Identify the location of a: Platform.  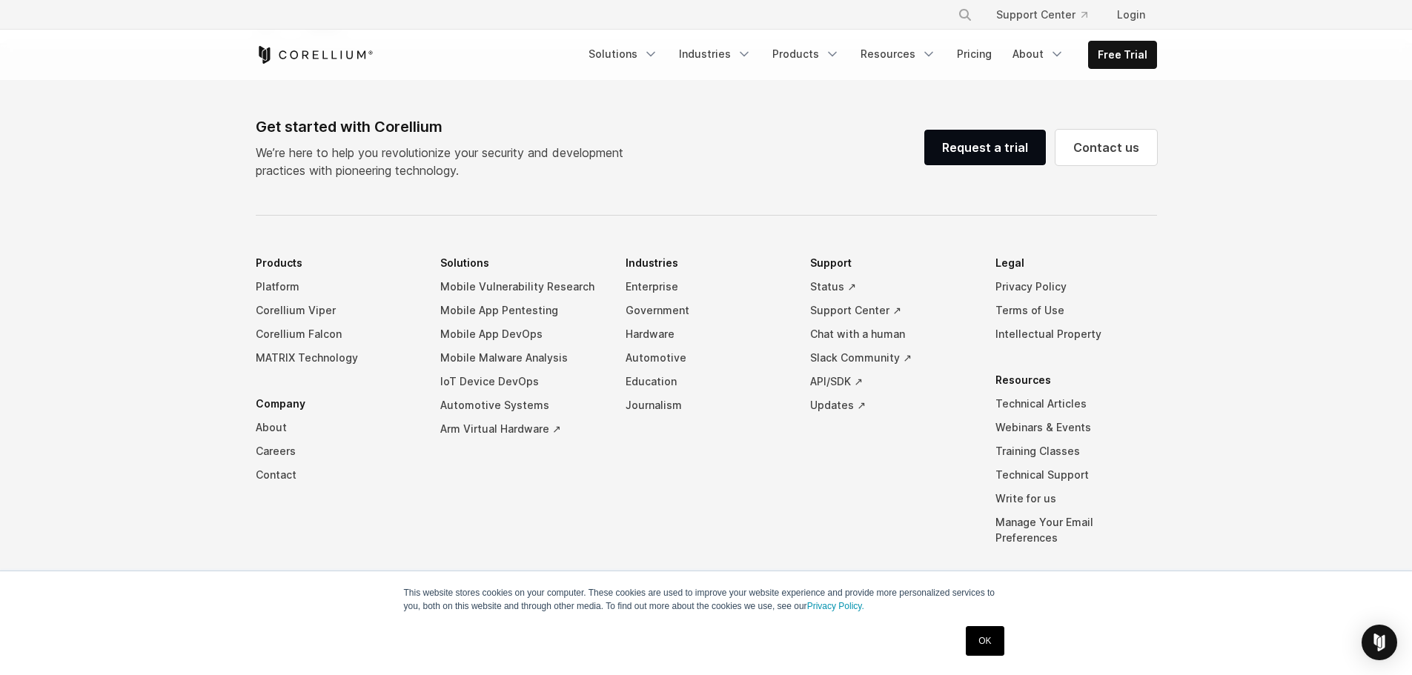
(337, 287).